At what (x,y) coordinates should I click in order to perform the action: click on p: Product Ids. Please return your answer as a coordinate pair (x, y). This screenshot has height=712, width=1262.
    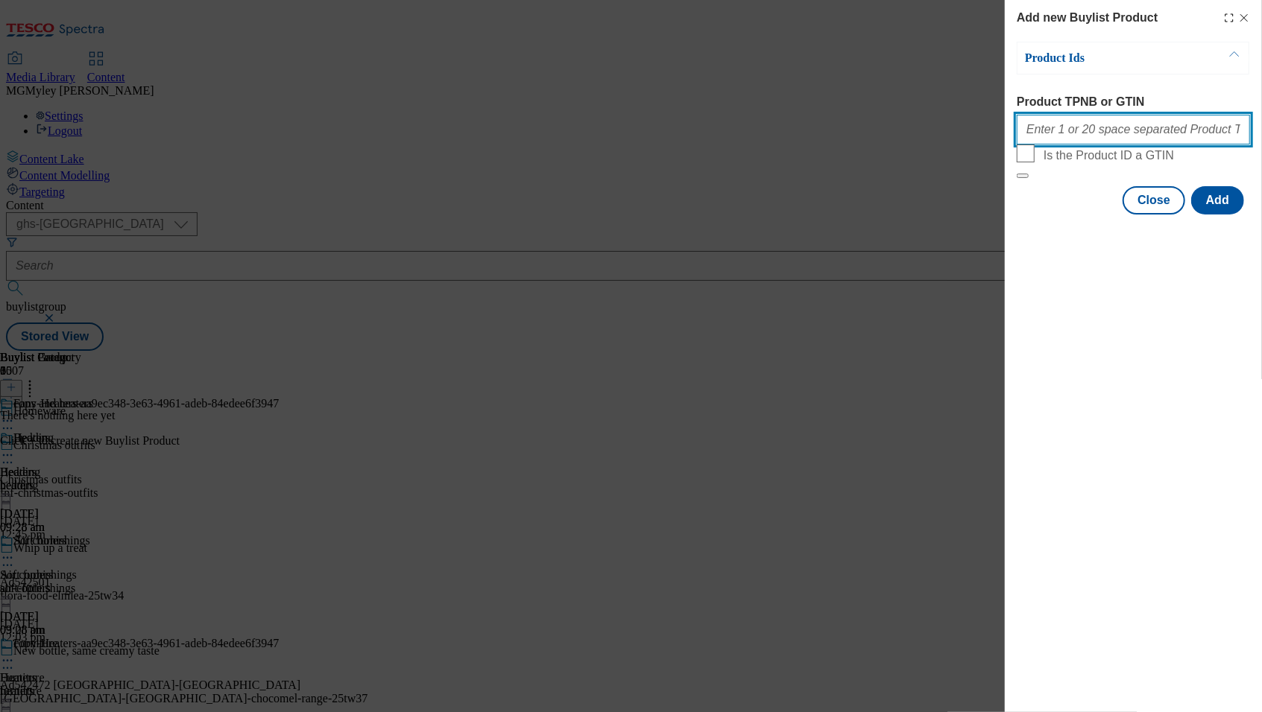
    Looking at the image, I should click on (1103, 58).